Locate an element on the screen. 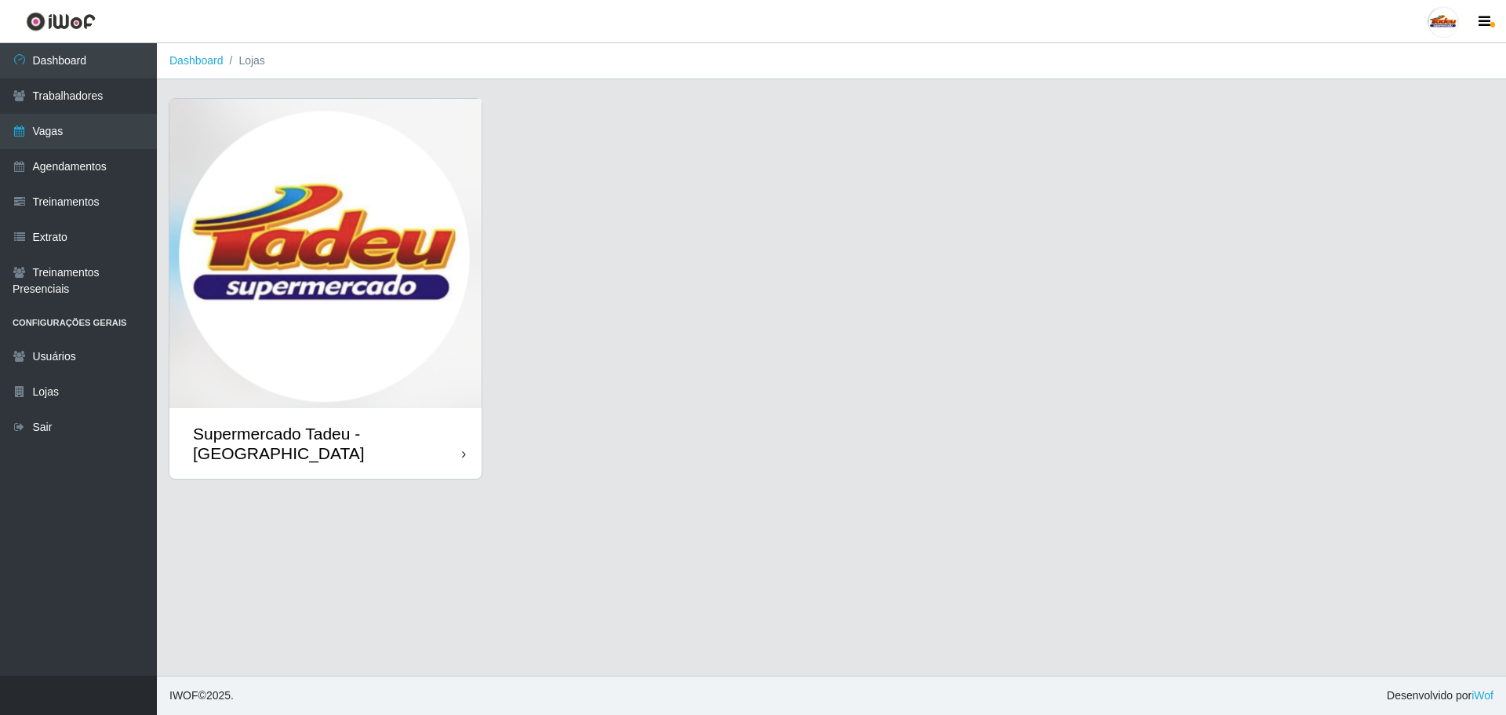  span: © 2025 . is located at coordinates (202, 695).